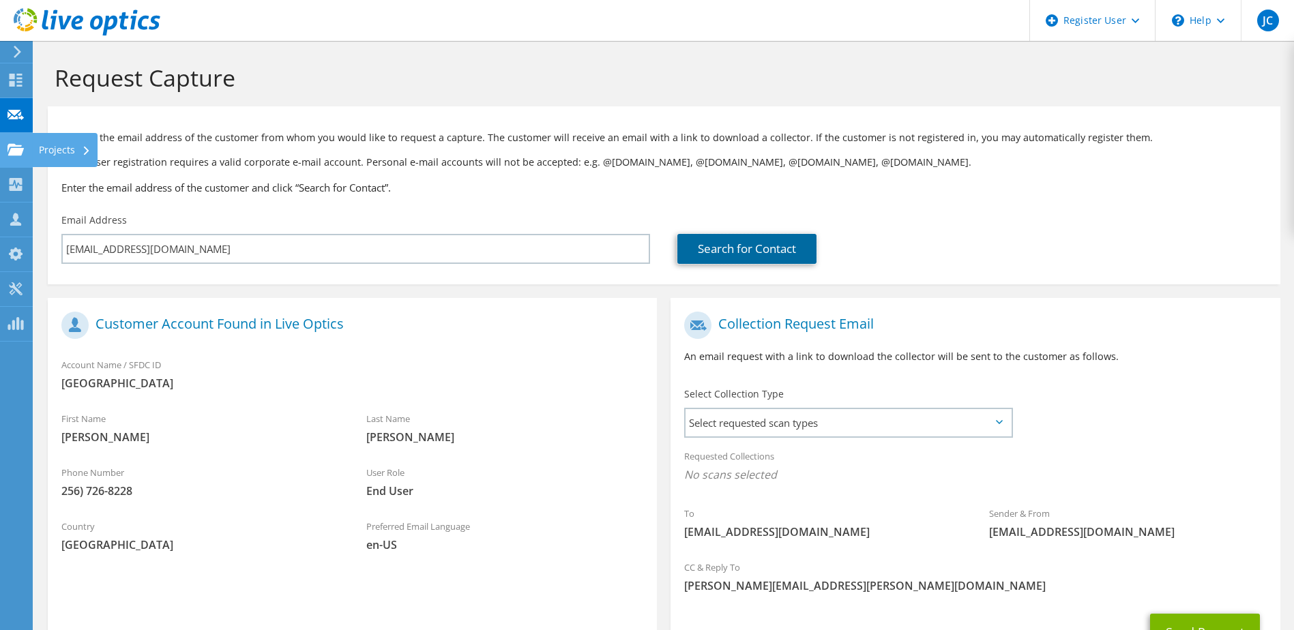 This screenshot has width=1294, height=630. Describe the element at coordinates (505, 545) in the screenshot. I see `span: en-US` at that location.